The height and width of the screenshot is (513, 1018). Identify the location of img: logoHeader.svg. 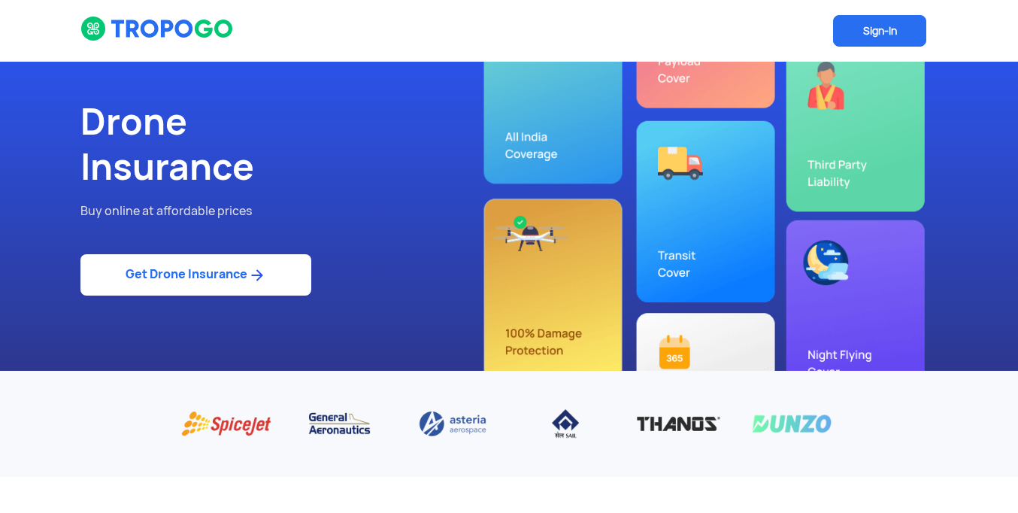
(157, 29).